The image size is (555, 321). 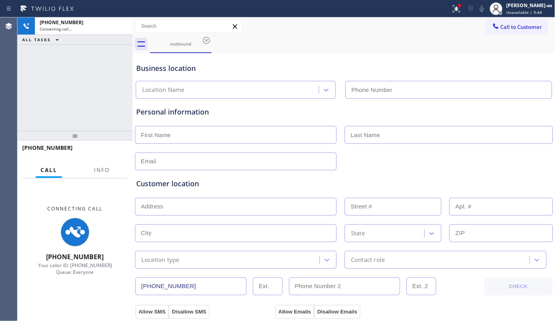 I want to click on span: ALL TASKS, so click(x=37, y=40).